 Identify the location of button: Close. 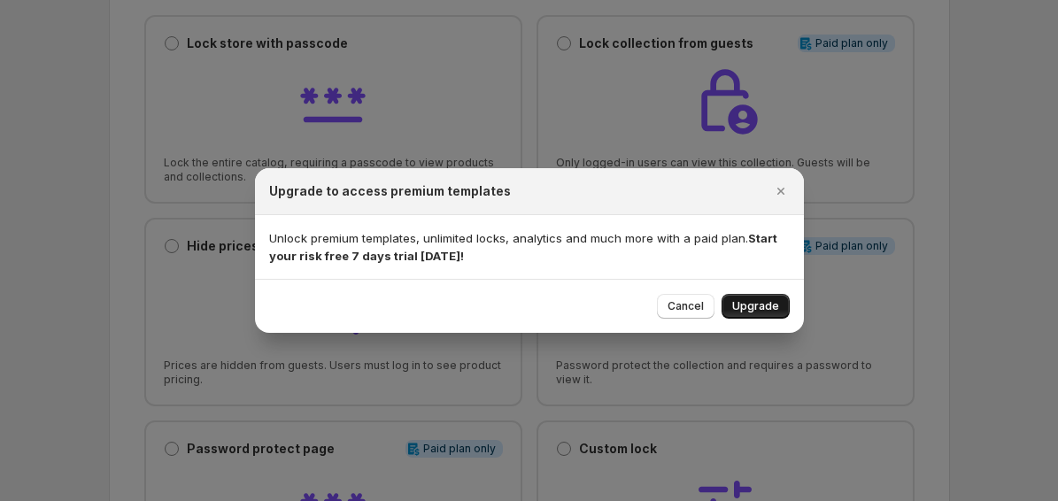
(781, 191).